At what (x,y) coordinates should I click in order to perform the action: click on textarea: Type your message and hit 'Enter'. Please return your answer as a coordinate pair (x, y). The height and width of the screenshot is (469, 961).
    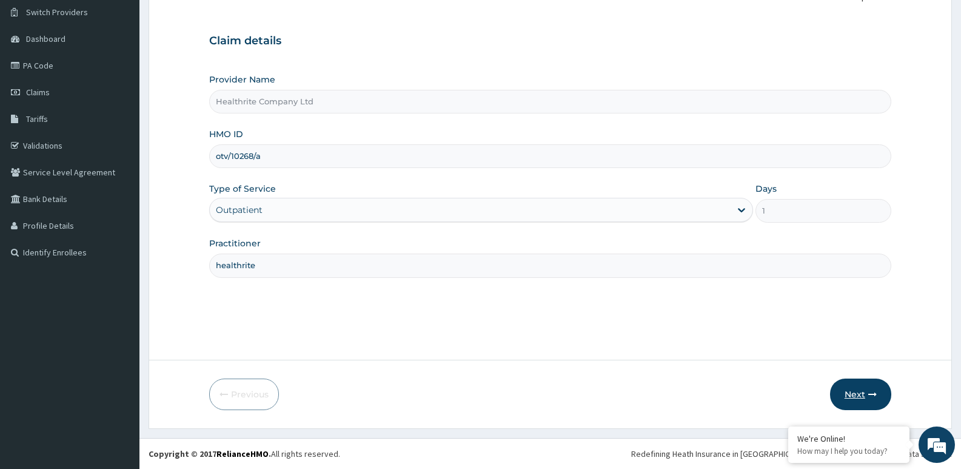
    Looking at the image, I should click on (118, 352).